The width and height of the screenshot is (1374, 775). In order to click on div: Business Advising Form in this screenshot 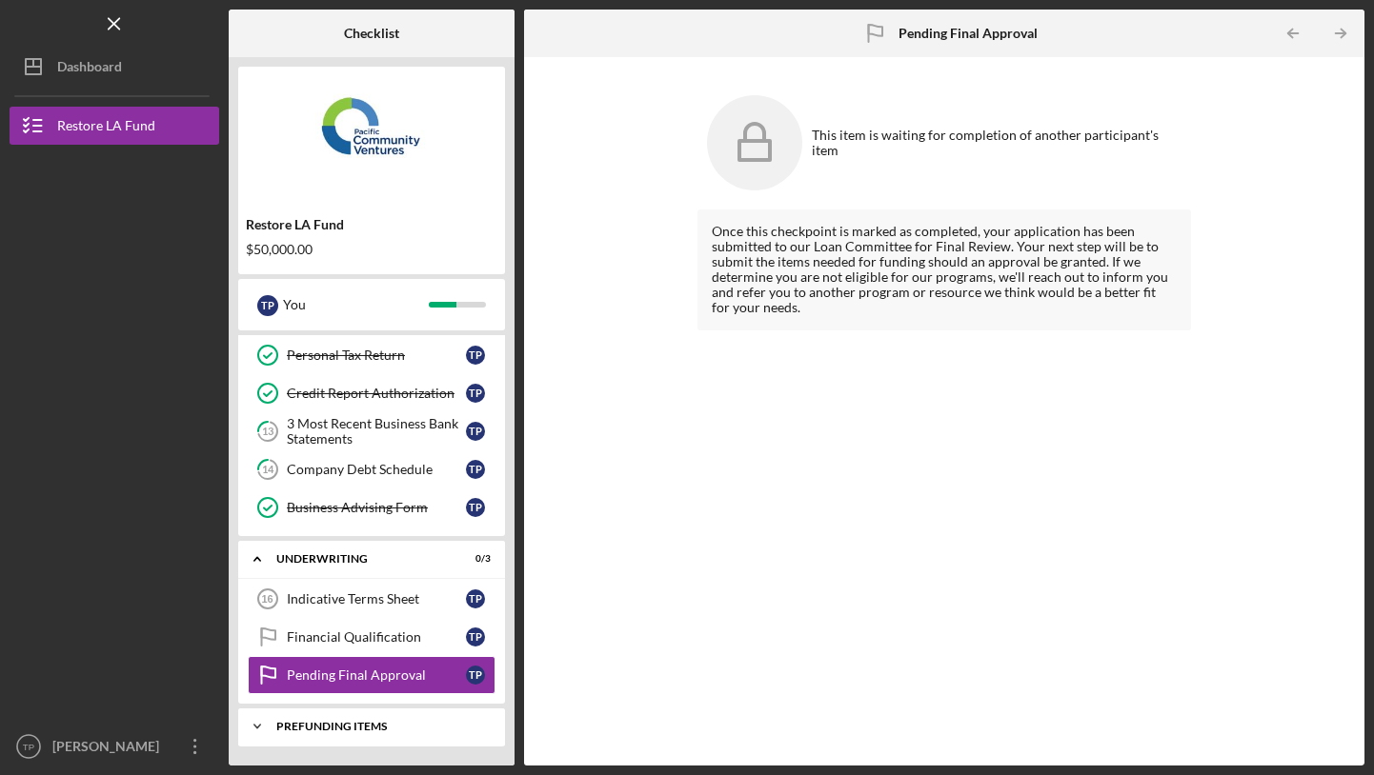, I will do `click(376, 508)`.